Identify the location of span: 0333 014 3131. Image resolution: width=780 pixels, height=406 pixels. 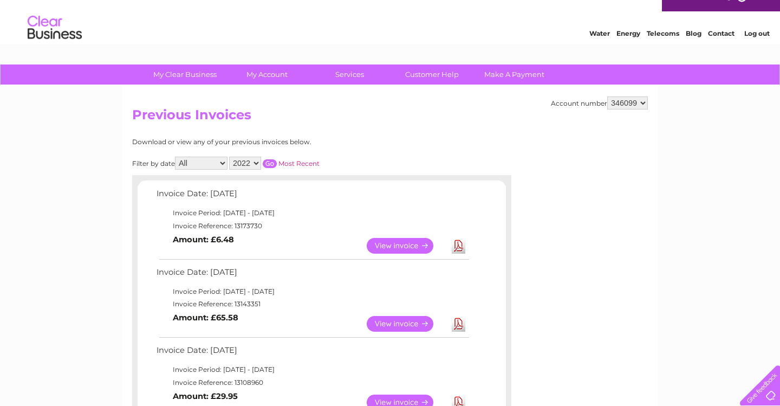
(613, 12).